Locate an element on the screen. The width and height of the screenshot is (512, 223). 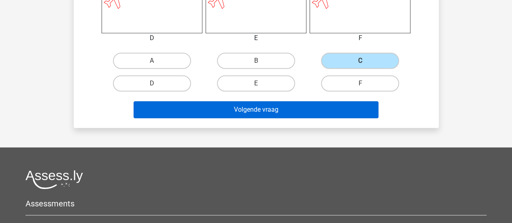
div: D is located at coordinates (152, 38).